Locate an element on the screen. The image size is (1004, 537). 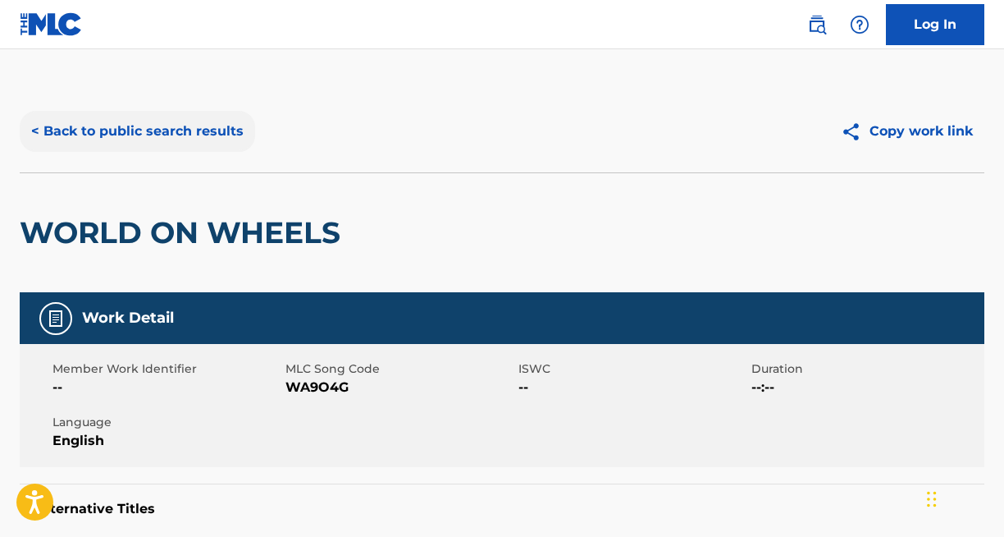
button: Copy work link is located at coordinates (907, 131).